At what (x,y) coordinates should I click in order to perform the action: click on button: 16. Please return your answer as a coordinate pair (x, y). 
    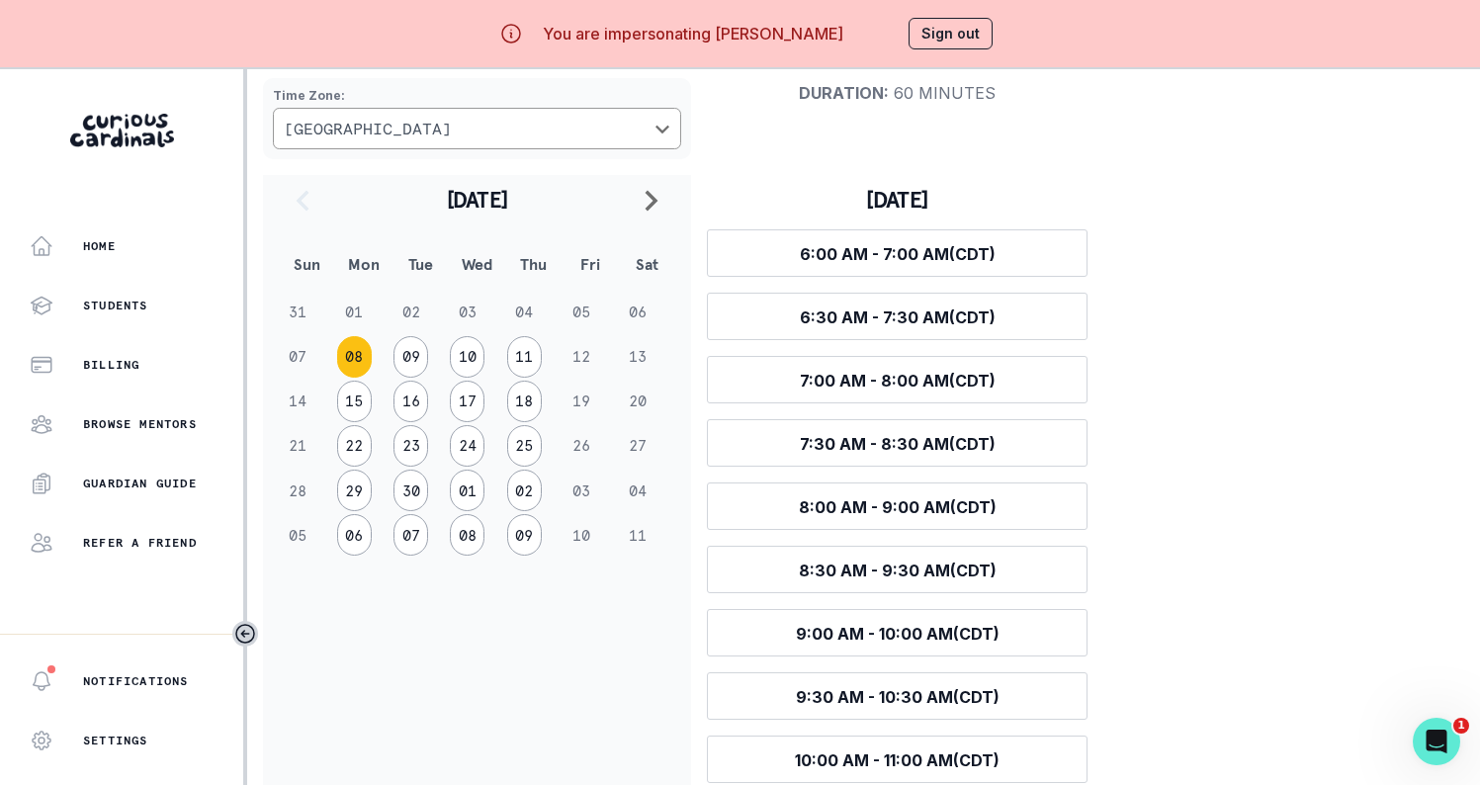
    Looking at the image, I should click on (410, 401).